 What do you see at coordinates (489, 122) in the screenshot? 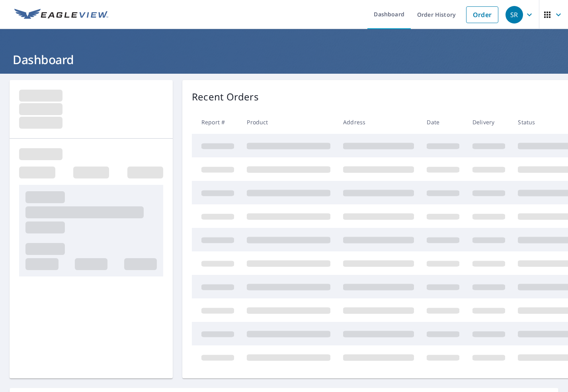
I see `th: Delivery` at bounding box center [489, 122].